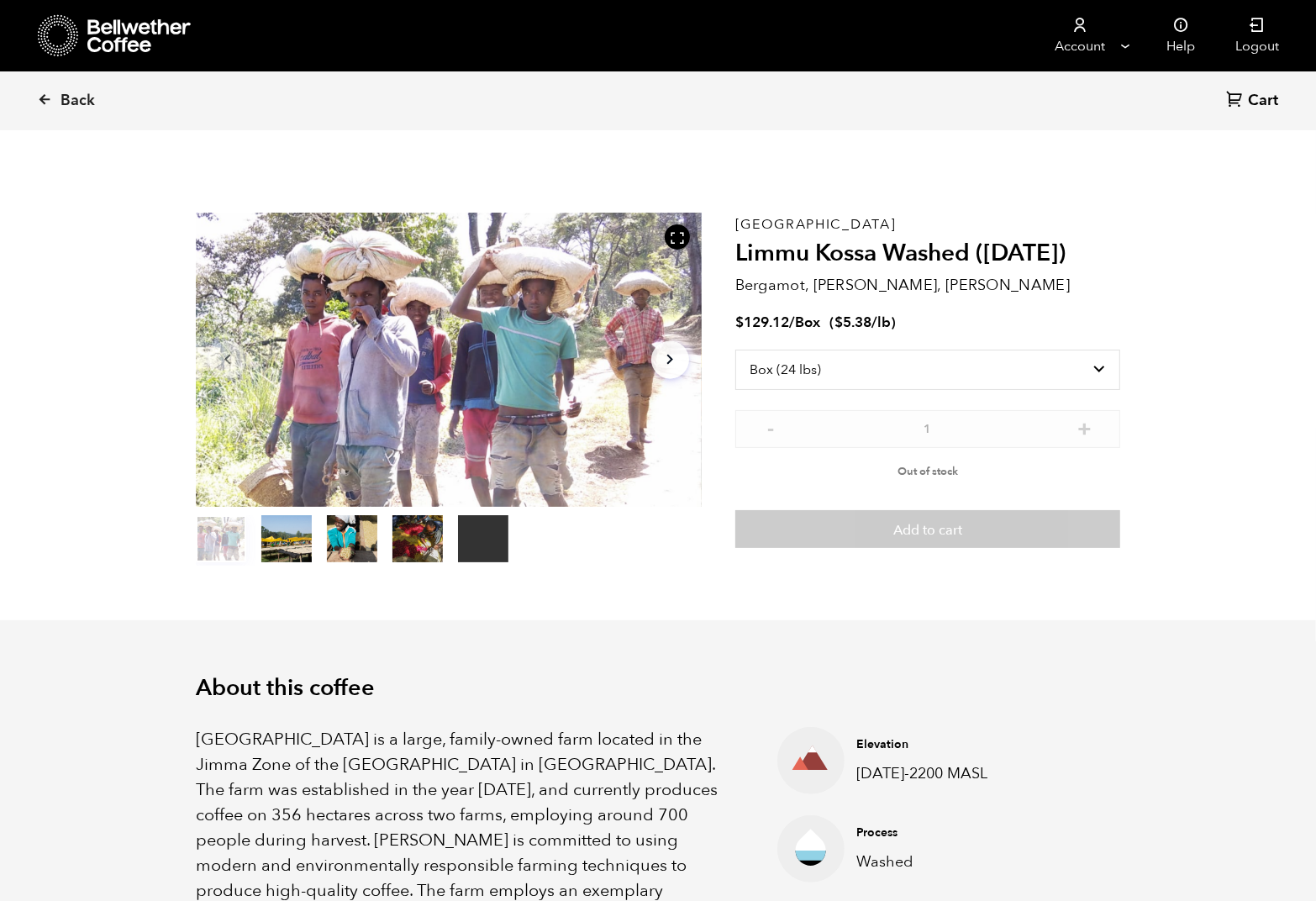 The image size is (1316, 901). What do you see at coordinates (808, 322) in the screenshot?
I see `span: Box` at bounding box center [808, 322].